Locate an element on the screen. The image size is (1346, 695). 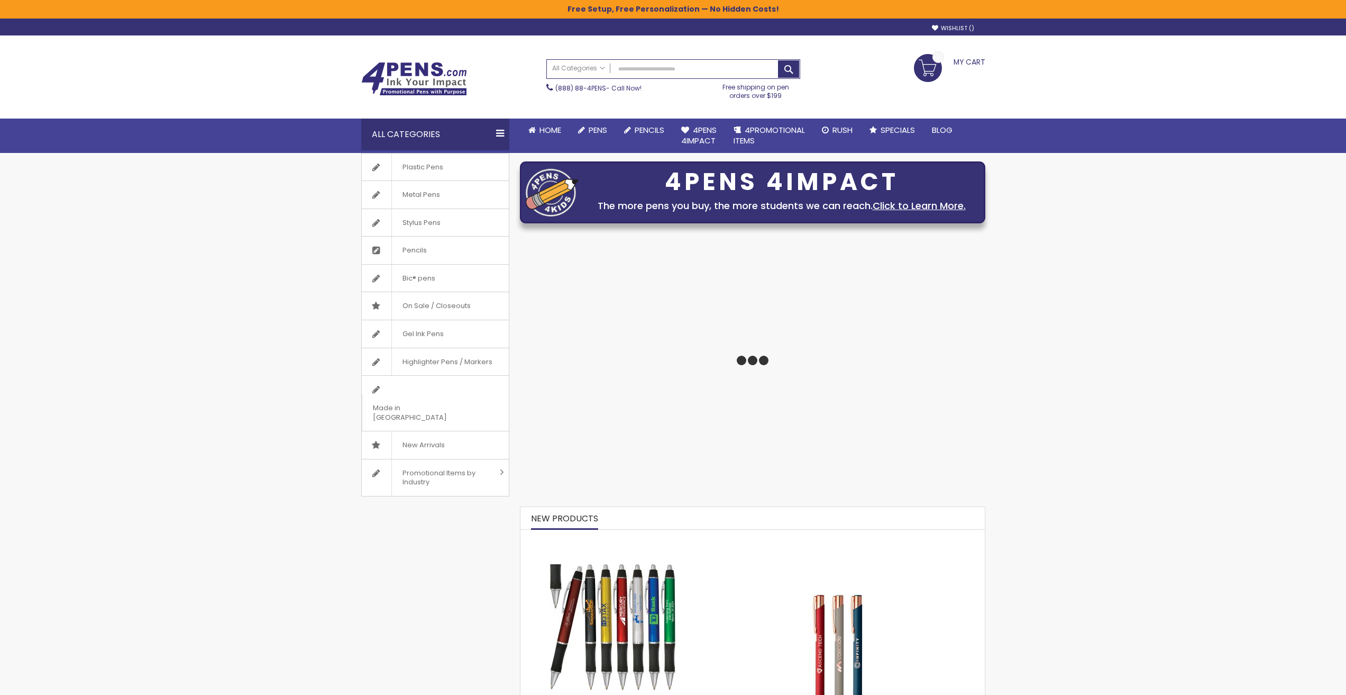
a: Promotional Items by Industry is located at coordinates (435, 477).